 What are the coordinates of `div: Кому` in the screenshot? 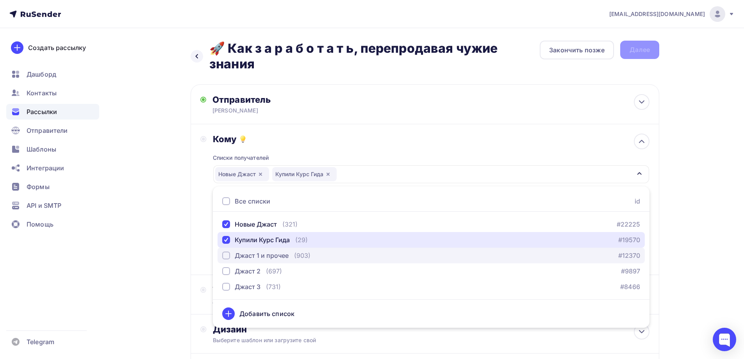 It's located at (431, 139).